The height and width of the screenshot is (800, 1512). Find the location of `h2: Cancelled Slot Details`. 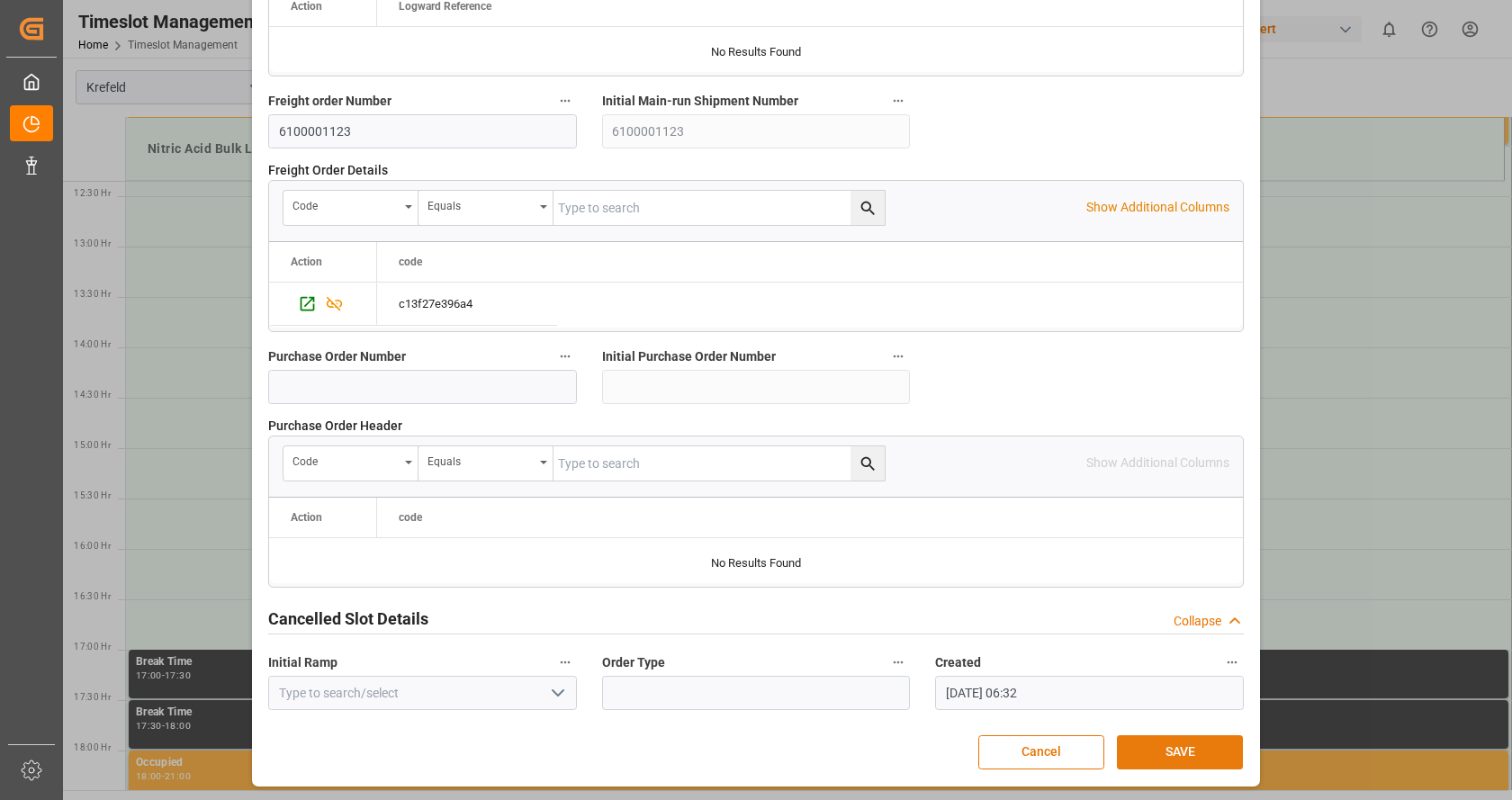

h2: Cancelled Slot Details is located at coordinates (348, 618).